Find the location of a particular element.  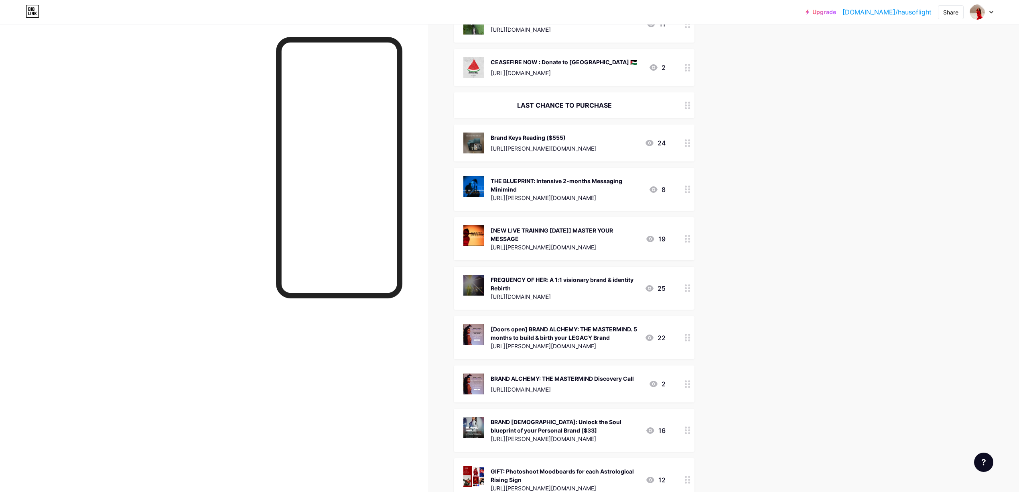

div: 24 is located at coordinates (655, 143).